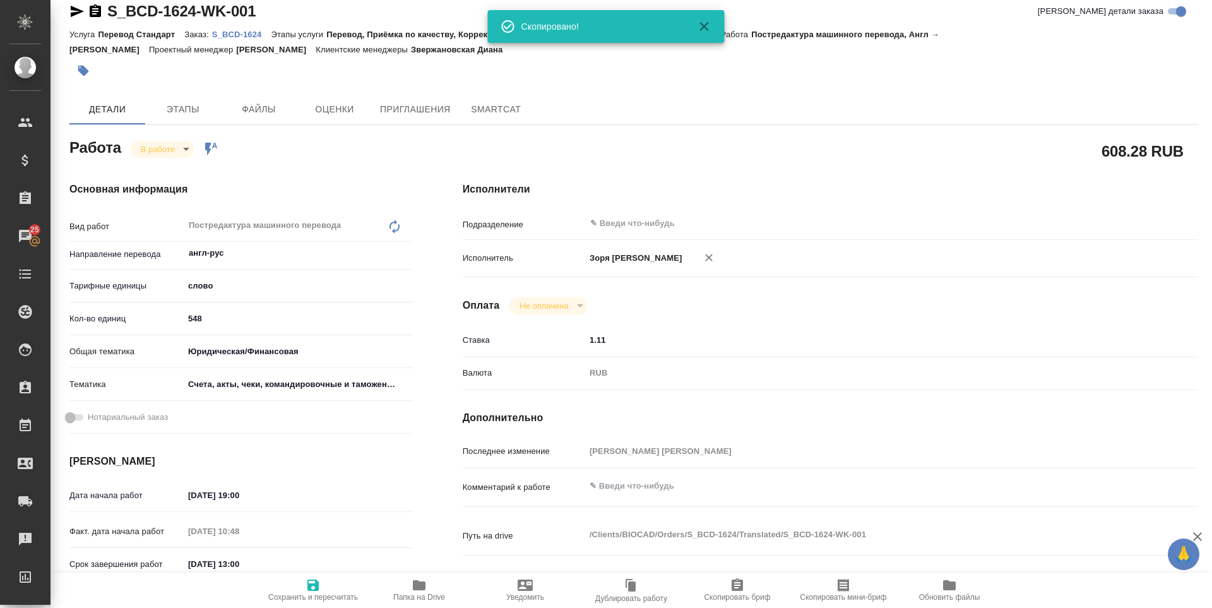  Describe the element at coordinates (843, 590) in the screenshot. I see `button: Скопировать мини-бриф` at that location.